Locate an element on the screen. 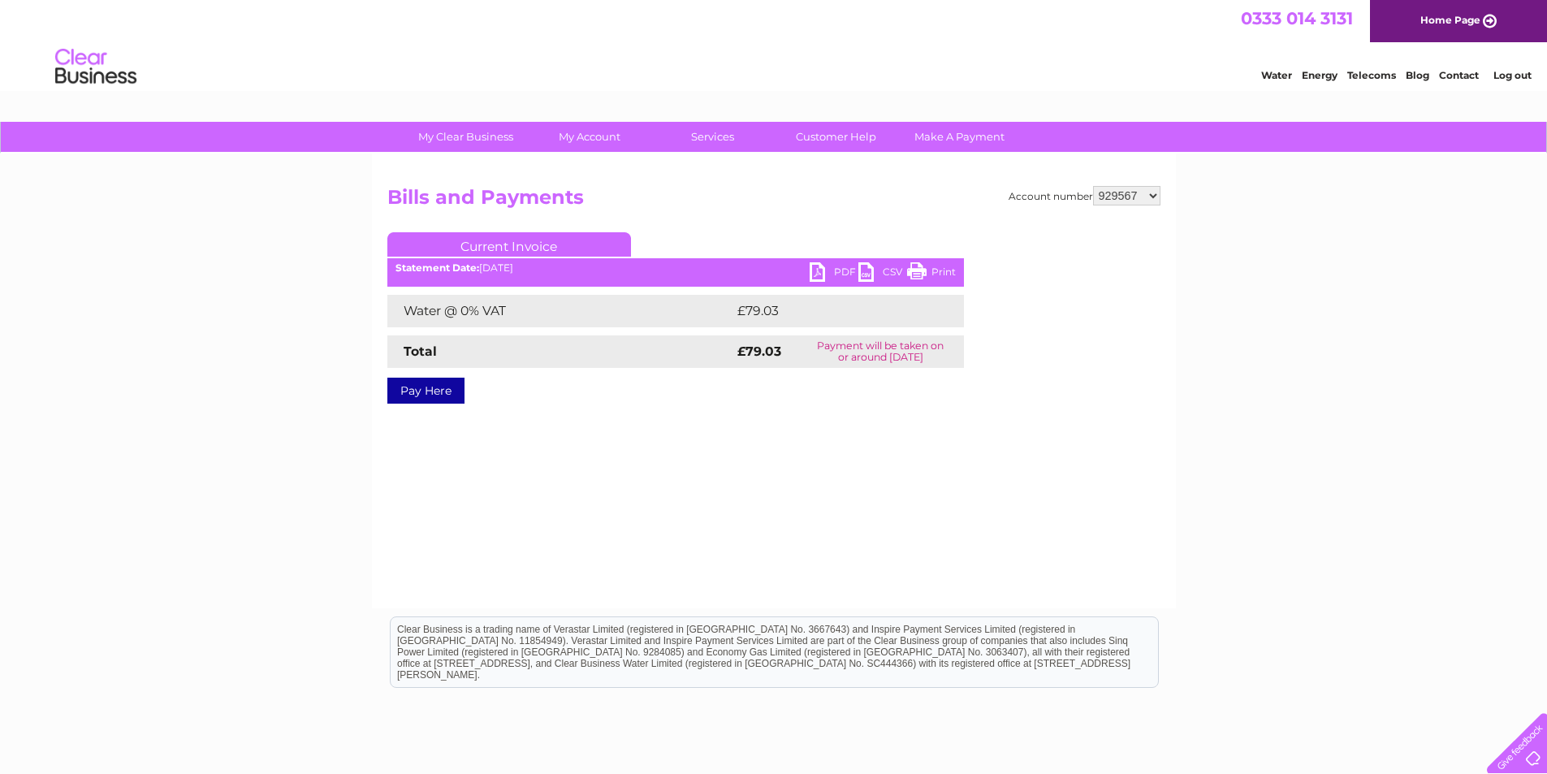 This screenshot has height=774, width=1547. strong: Total is located at coordinates (420, 351).